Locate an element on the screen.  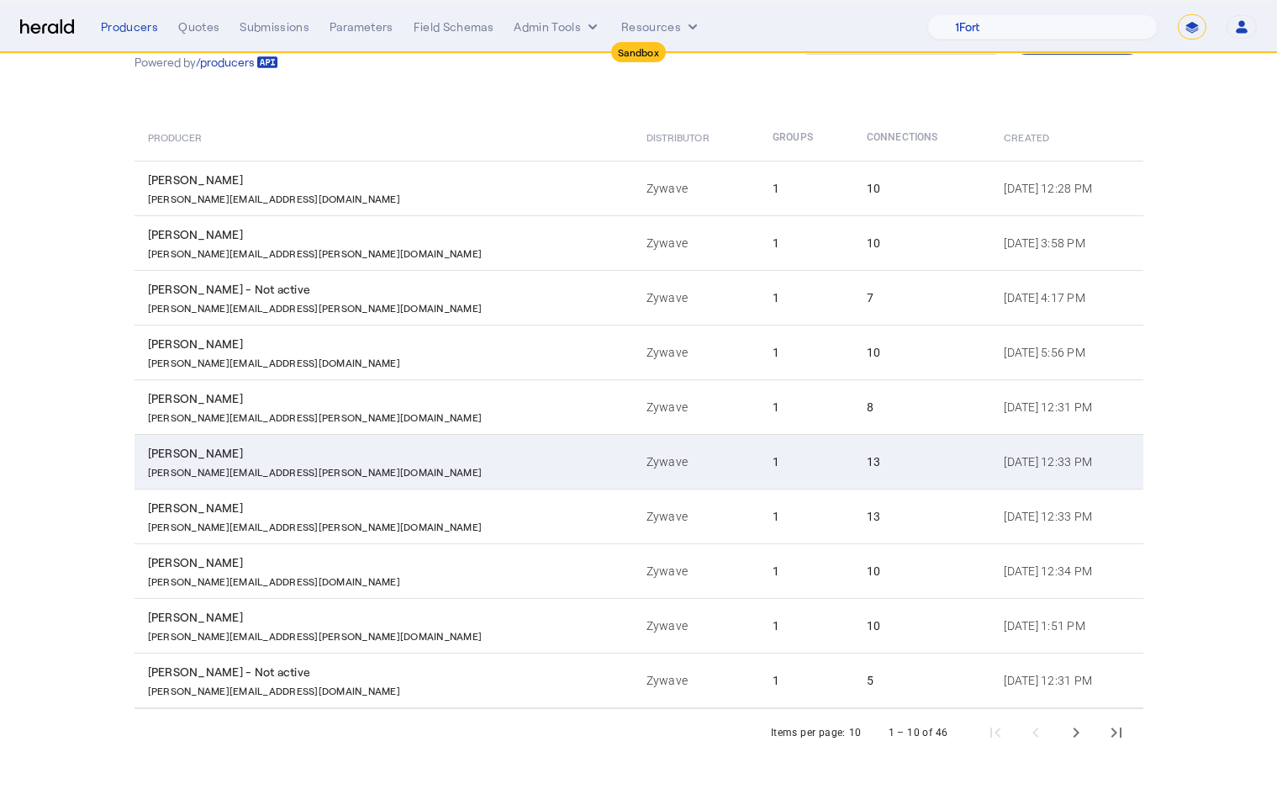
th: Created is located at coordinates (1066, 137).